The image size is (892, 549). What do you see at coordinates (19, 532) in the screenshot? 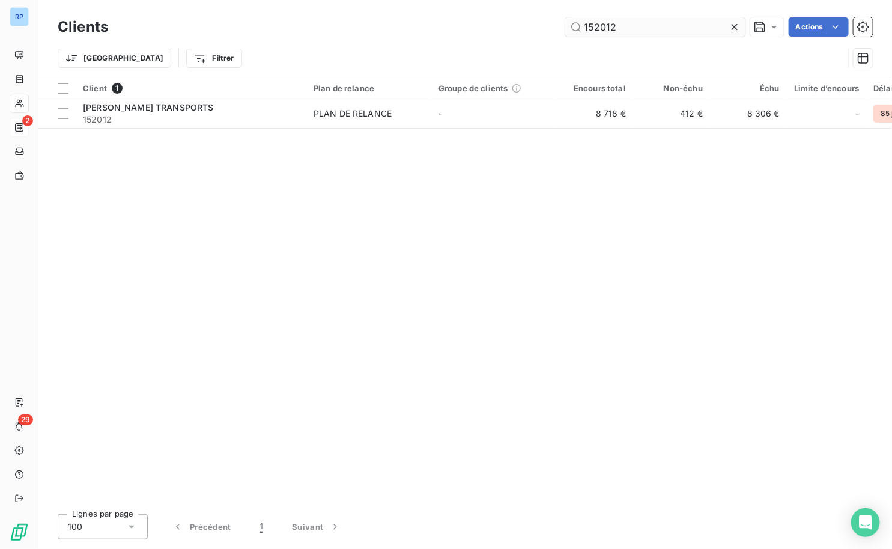
I see `img: Logo LeanPay` at bounding box center [19, 532].